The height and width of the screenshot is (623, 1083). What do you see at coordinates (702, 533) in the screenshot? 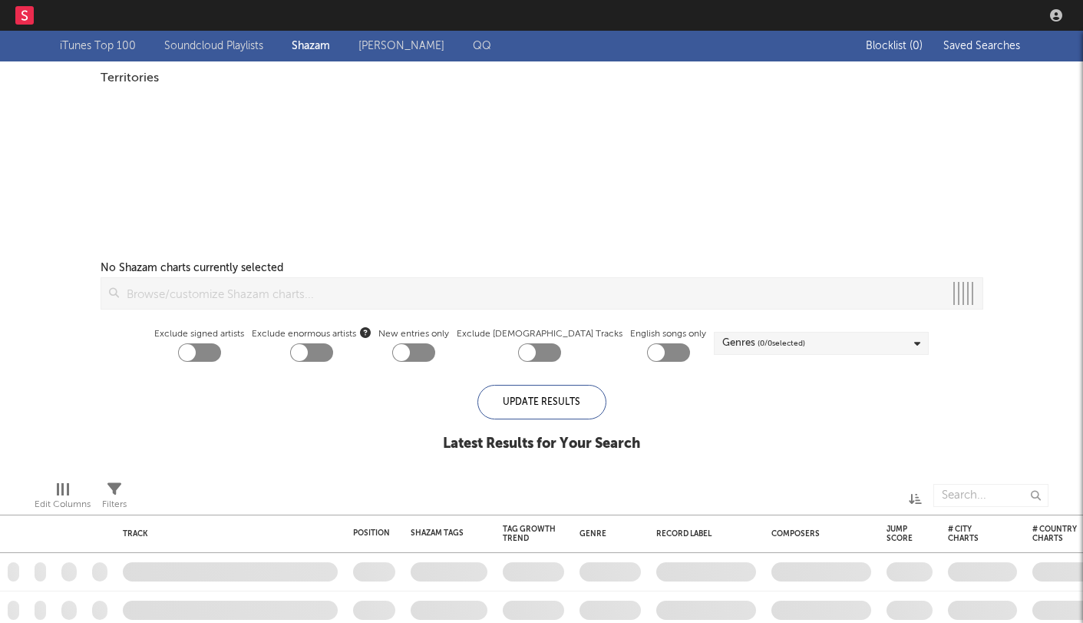
I see `div: Record Label` at bounding box center [702, 533].